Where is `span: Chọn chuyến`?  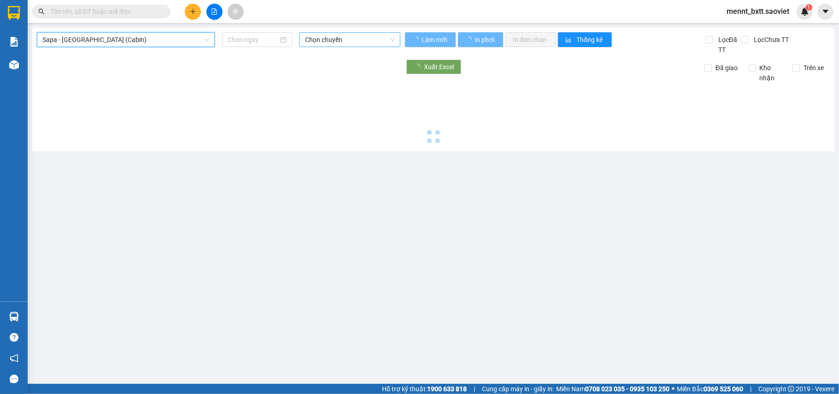 span: Chọn chuyến is located at coordinates (350, 40).